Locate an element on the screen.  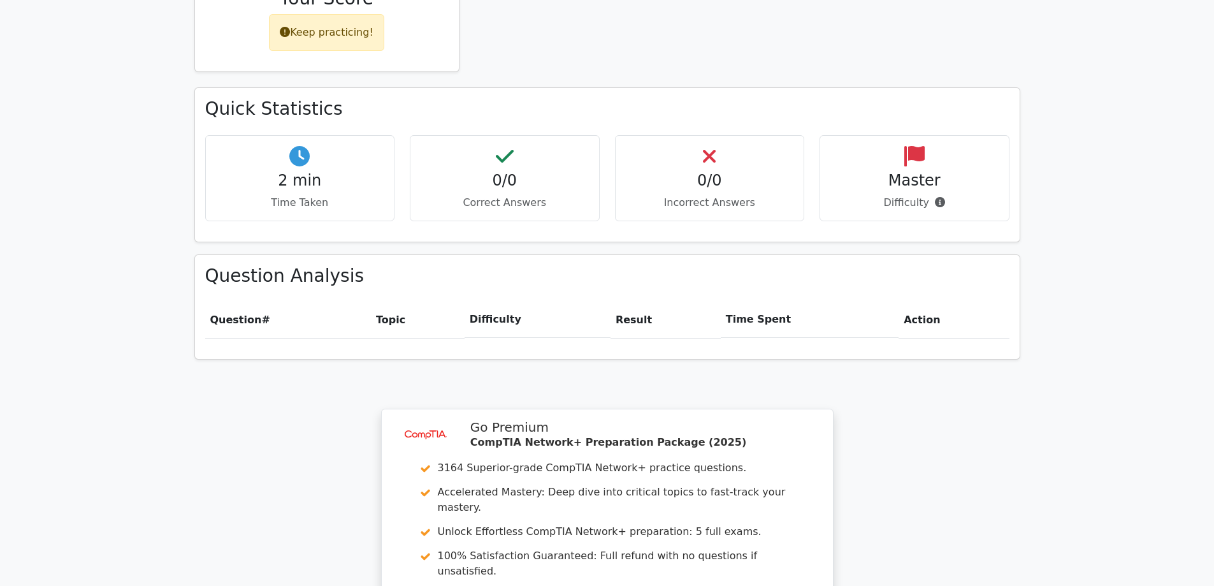
h4: Master is located at coordinates (914, 180).